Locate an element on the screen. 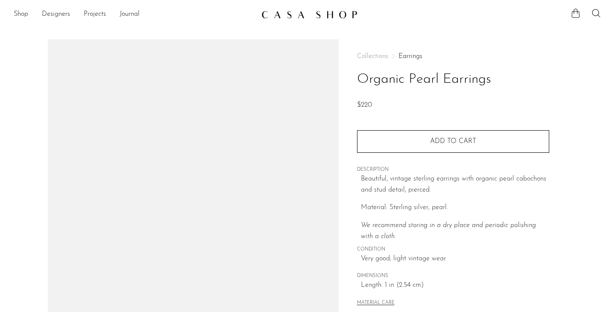 The image size is (615, 312). a: Projects is located at coordinates (95, 15).